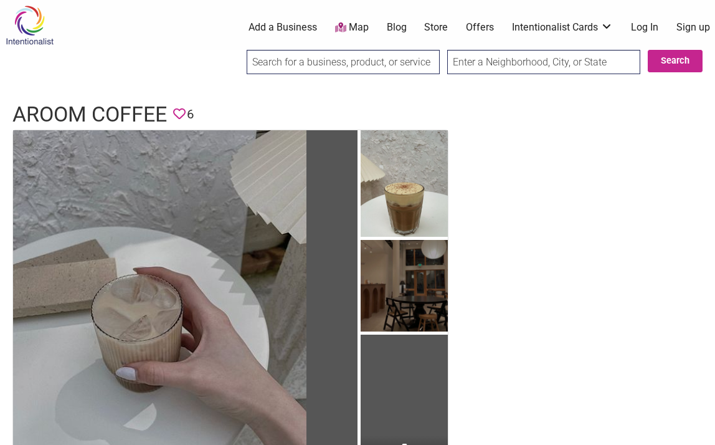  I want to click on a: Intentionalist Cards, so click(563, 27).